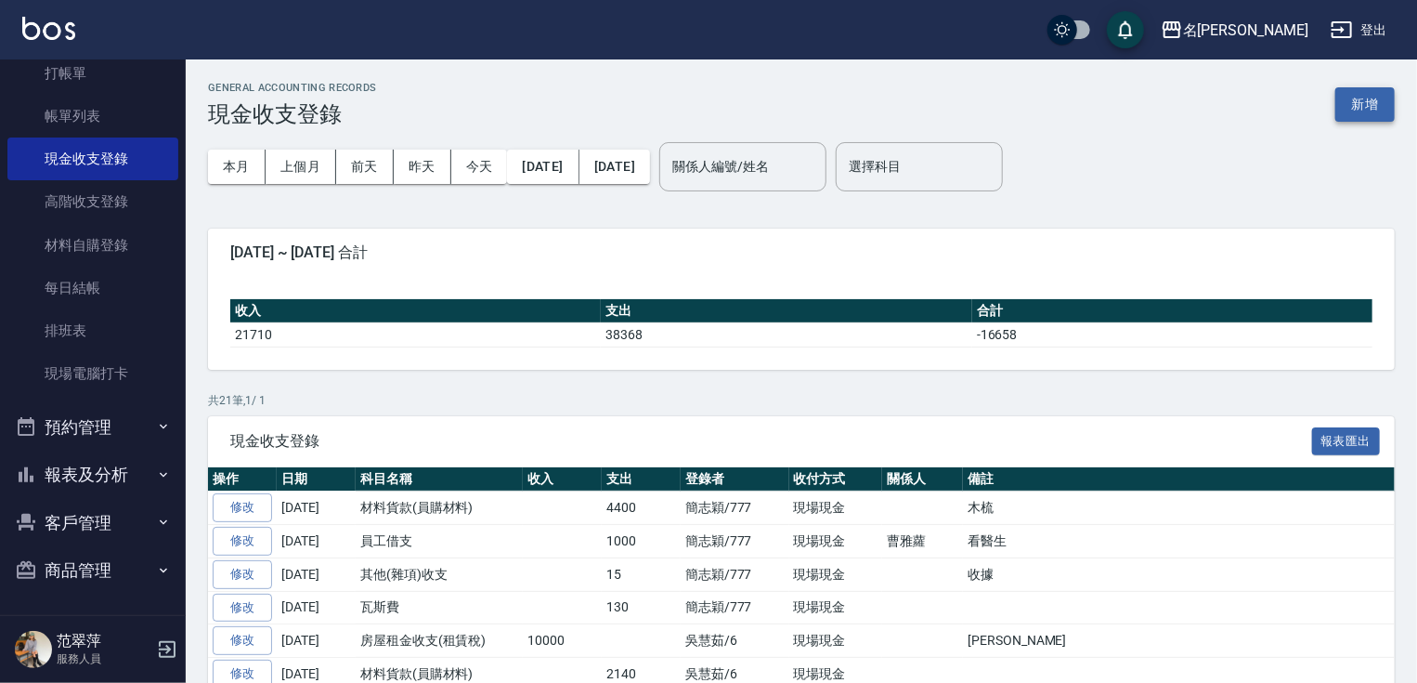  I want to click on td: 房屋租金收支(租賃稅), so click(439, 641).